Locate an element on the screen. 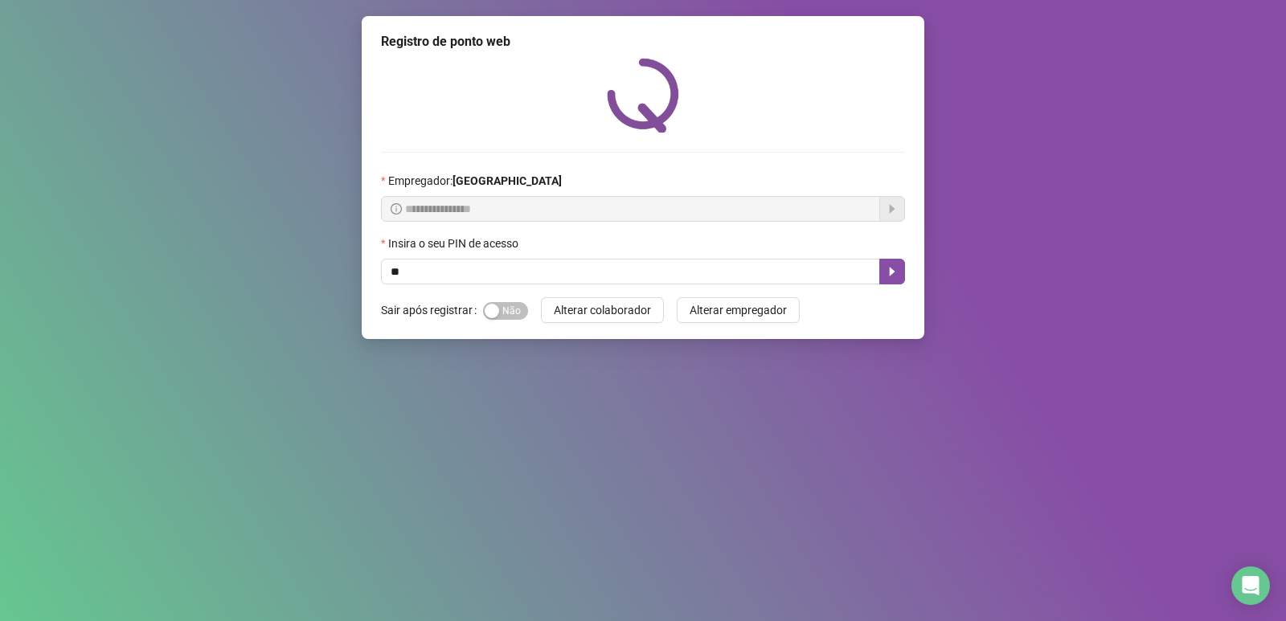 The image size is (1286, 621). label: Insira o seu PIN de acesso is located at coordinates (455, 244).